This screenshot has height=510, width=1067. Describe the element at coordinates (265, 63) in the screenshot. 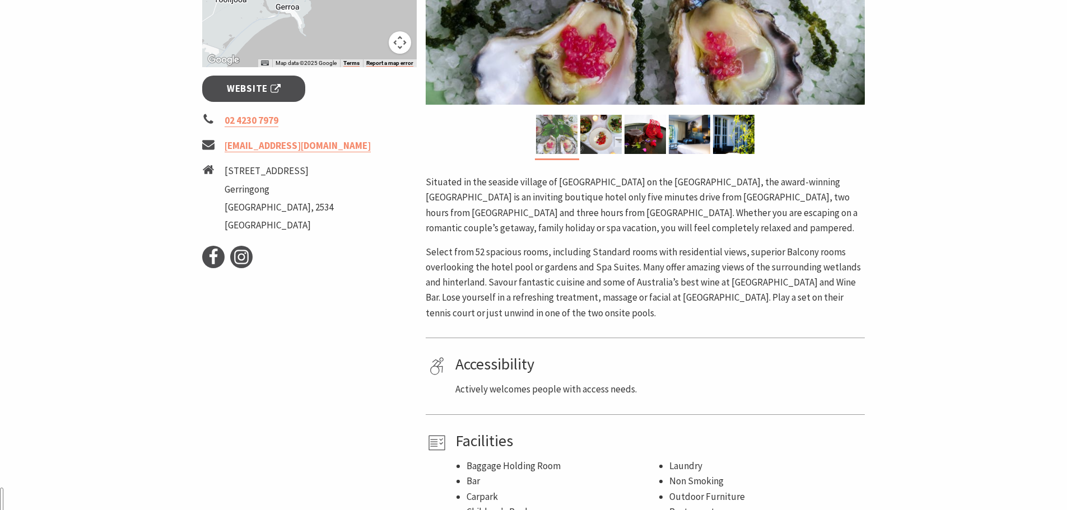

I see `button: Keyboard shortcuts` at that location.